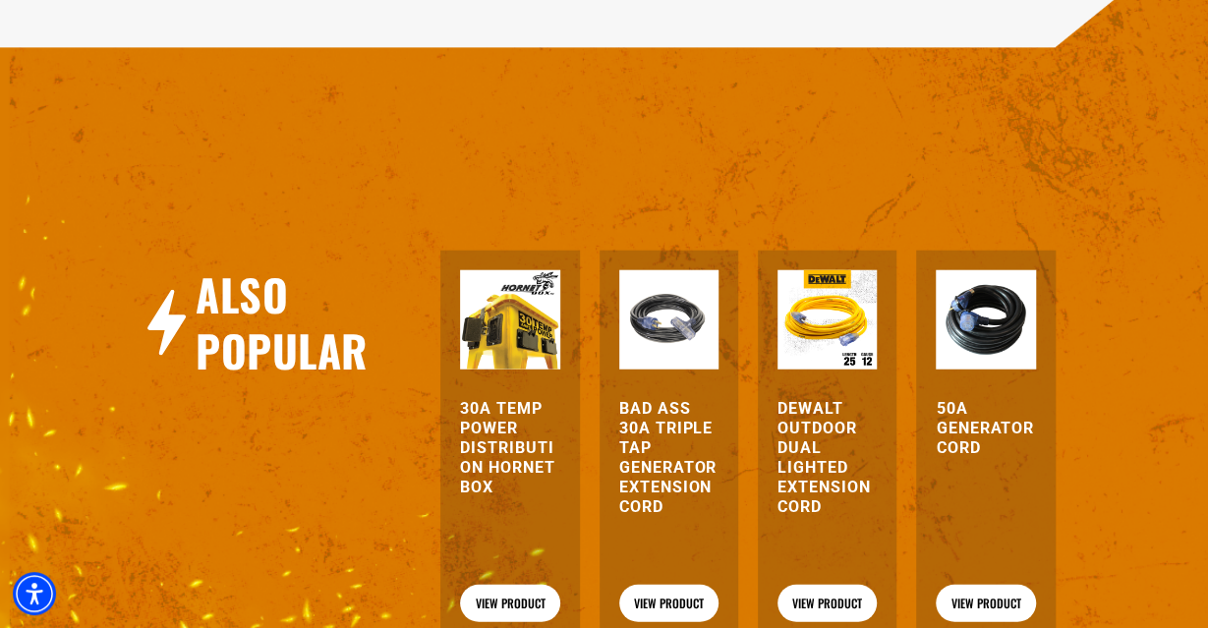 This screenshot has height=628, width=1208. I want to click on div: Accessibility Menu, so click(34, 594).